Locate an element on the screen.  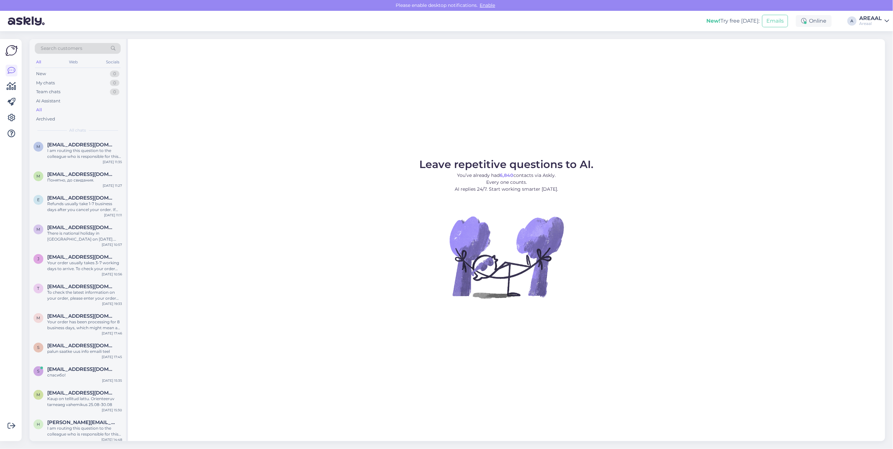
span: mihkelrannala05@gmail.com is located at coordinates (81, 145).